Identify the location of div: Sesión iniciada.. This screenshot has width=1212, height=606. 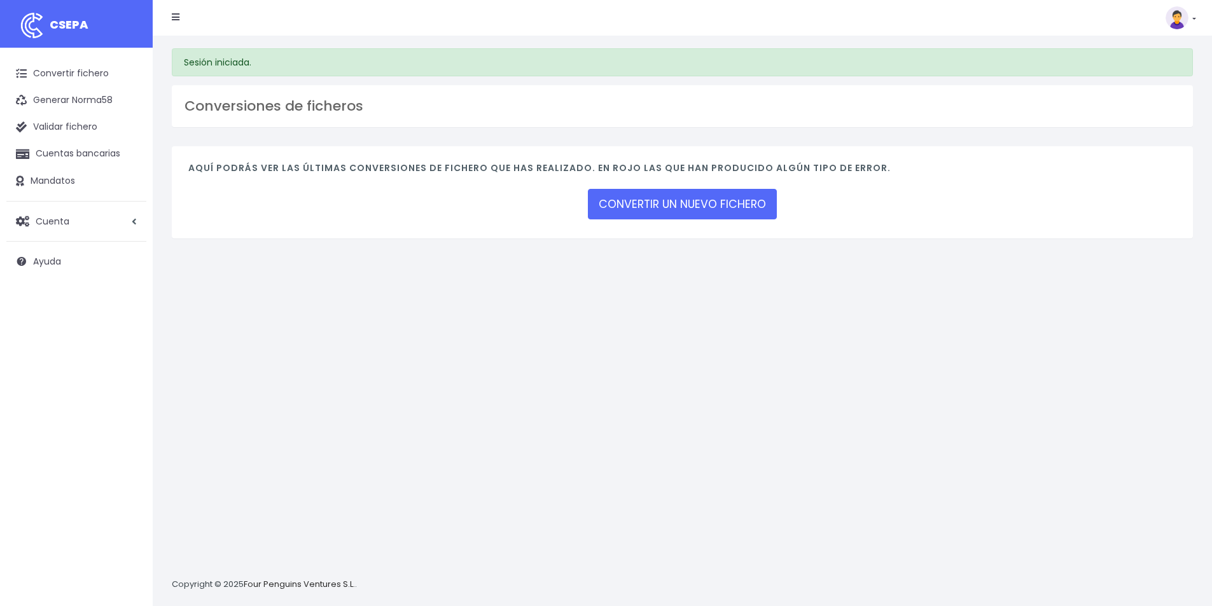
(682, 62).